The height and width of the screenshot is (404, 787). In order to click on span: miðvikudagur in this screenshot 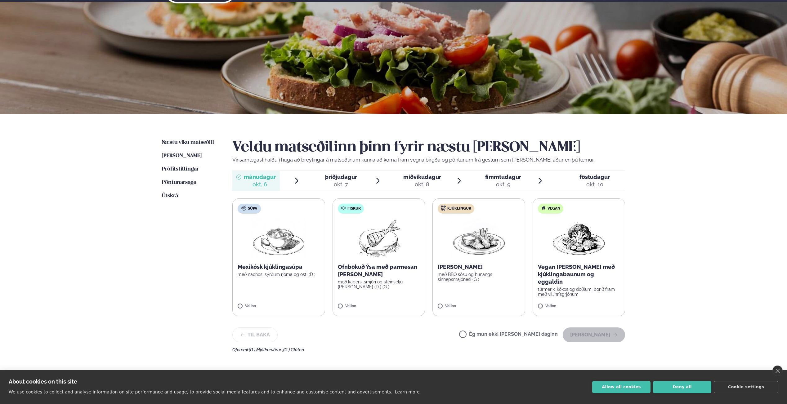, I will do `click(422, 177)`.